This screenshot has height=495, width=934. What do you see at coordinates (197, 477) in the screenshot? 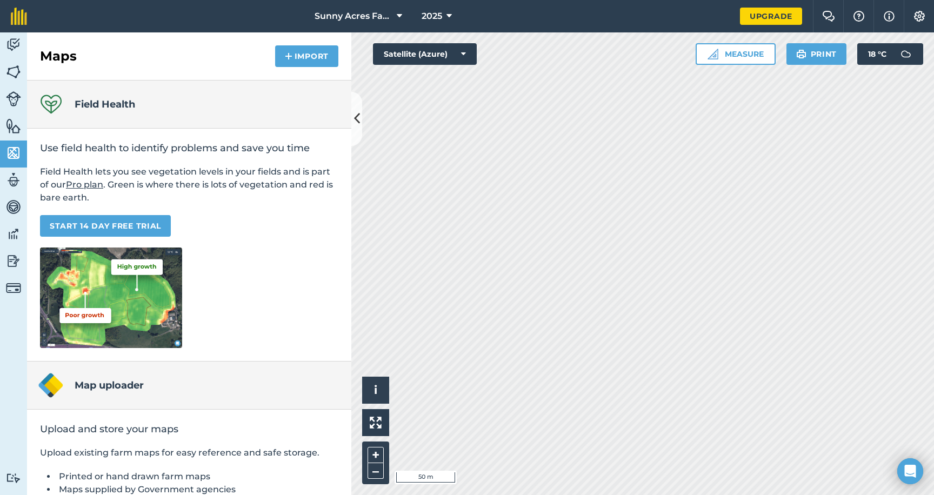
I see `li: Printed or hand drawn farm maps` at bounding box center [197, 477].